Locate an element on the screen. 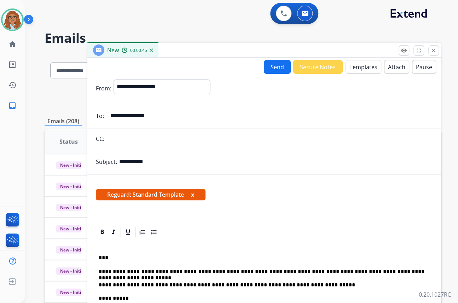 This screenshot has width=458, height=303. button: Send is located at coordinates (277, 67).